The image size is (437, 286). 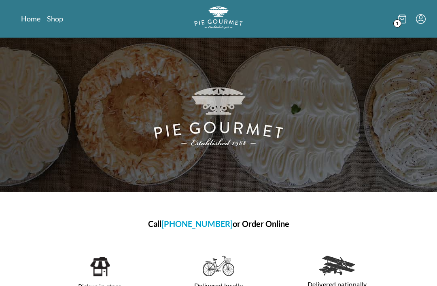 What do you see at coordinates (337, 265) in the screenshot?
I see `img: delivered nationally` at bounding box center [337, 265].